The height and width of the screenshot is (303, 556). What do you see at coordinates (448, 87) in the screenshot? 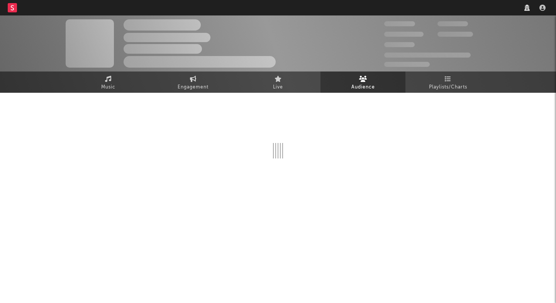
I see `span: Playlists/Charts` at bounding box center [448, 87].